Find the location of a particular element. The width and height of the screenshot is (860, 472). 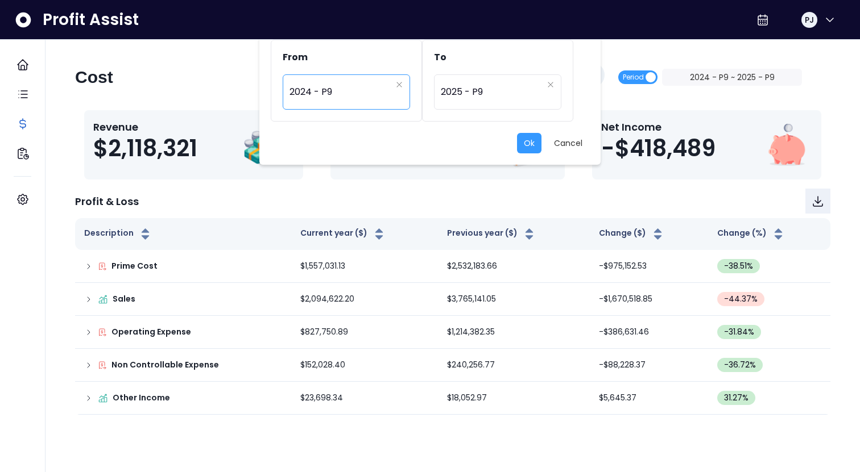

button: Ok is located at coordinates (529, 143).